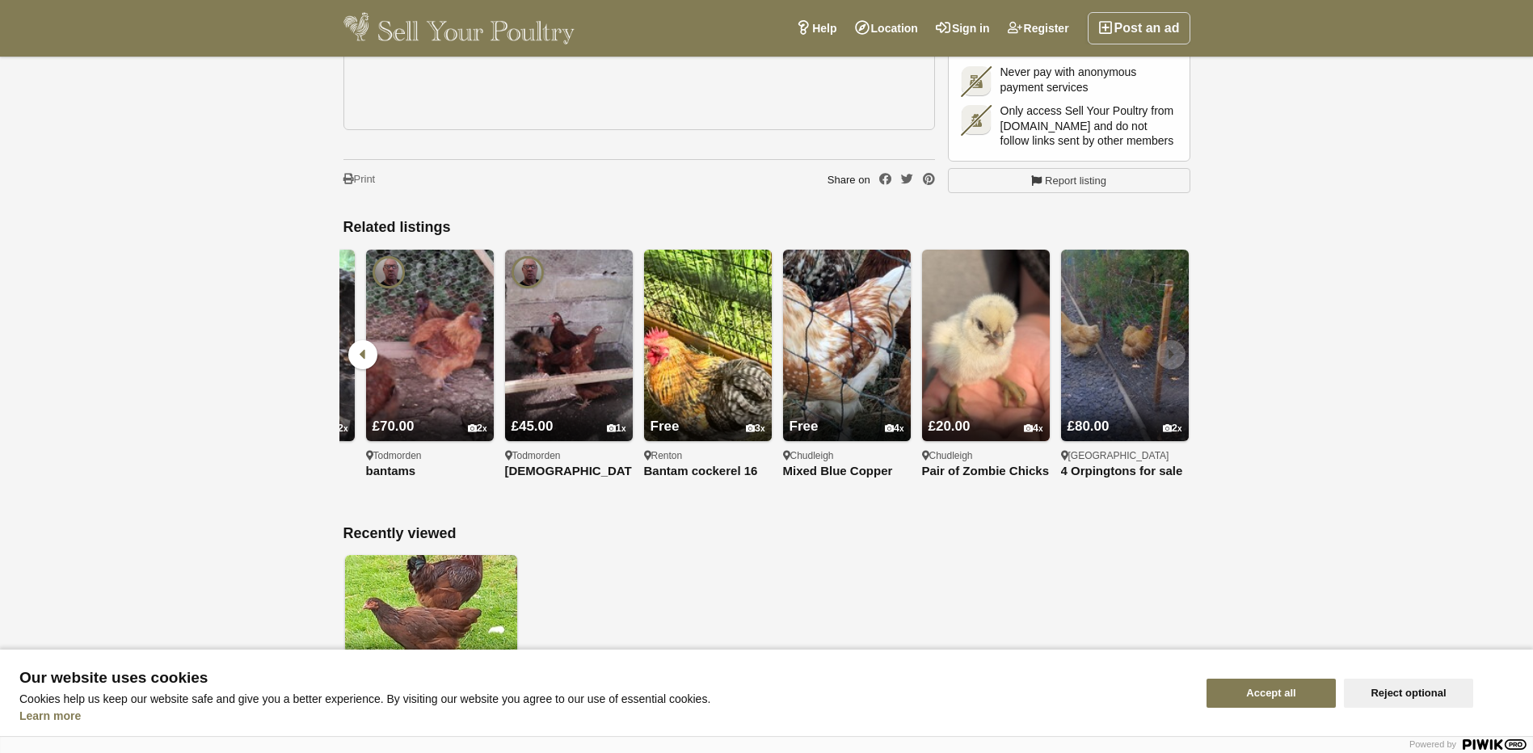 This screenshot has width=1533, height=753. I want to click on a: Share on Facebook, so click(885, 179).